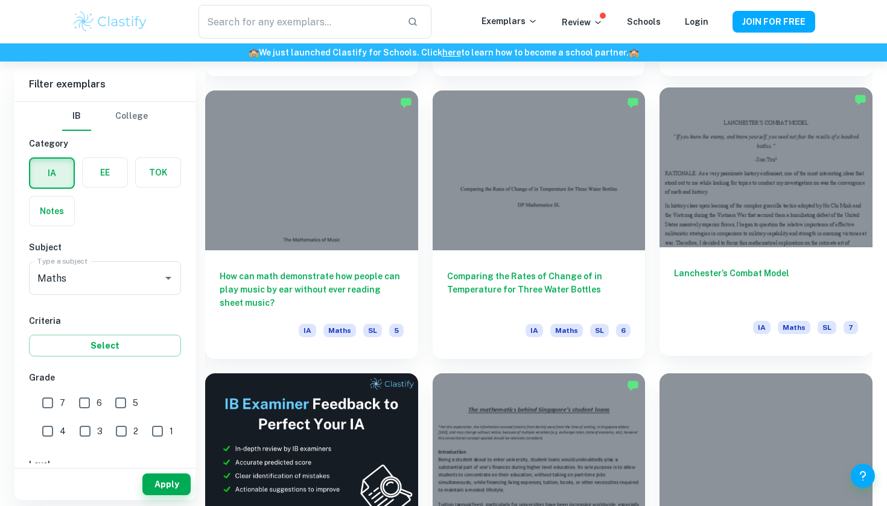 Image resolution: width=887 pixels, height=506 pixels. What do you see at coordinates (158, 173) in the screenshot?
I see `button: TOK` at bounding box center [158, 173].